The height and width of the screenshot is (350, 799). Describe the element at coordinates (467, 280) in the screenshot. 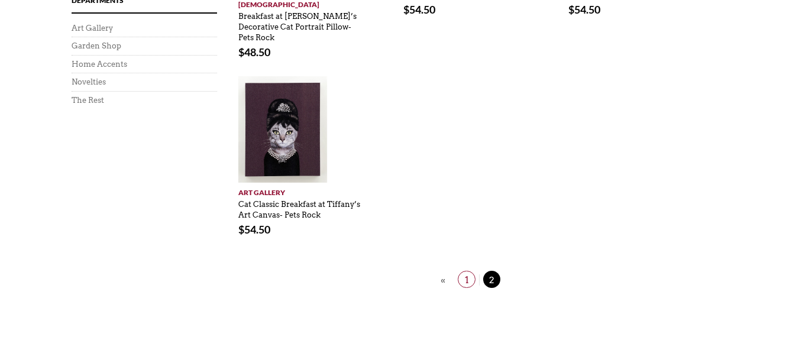

I see `a: 1` at that location.